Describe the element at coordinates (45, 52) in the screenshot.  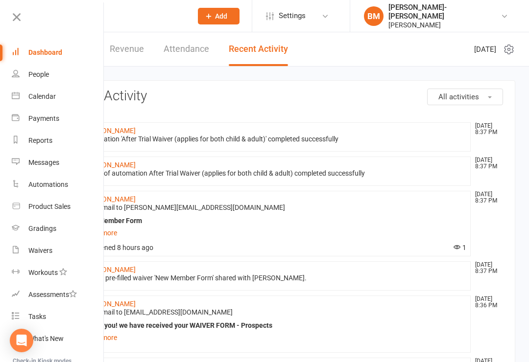
I see `div: Dashboard` at that location.